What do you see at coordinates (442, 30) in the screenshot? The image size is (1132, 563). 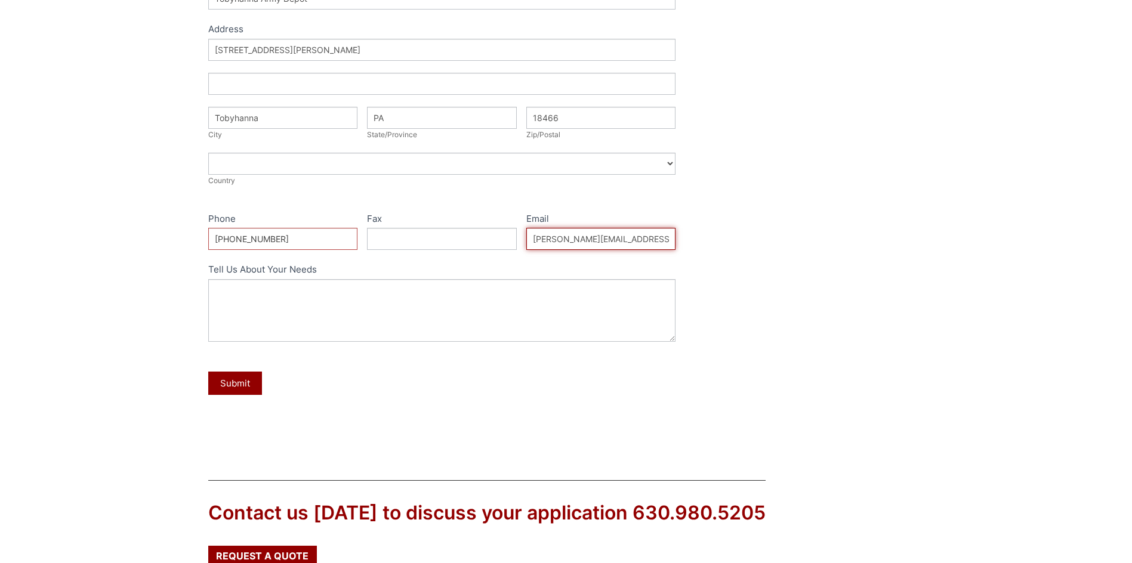 I see `div: Address` at bounding box center [442, 30].